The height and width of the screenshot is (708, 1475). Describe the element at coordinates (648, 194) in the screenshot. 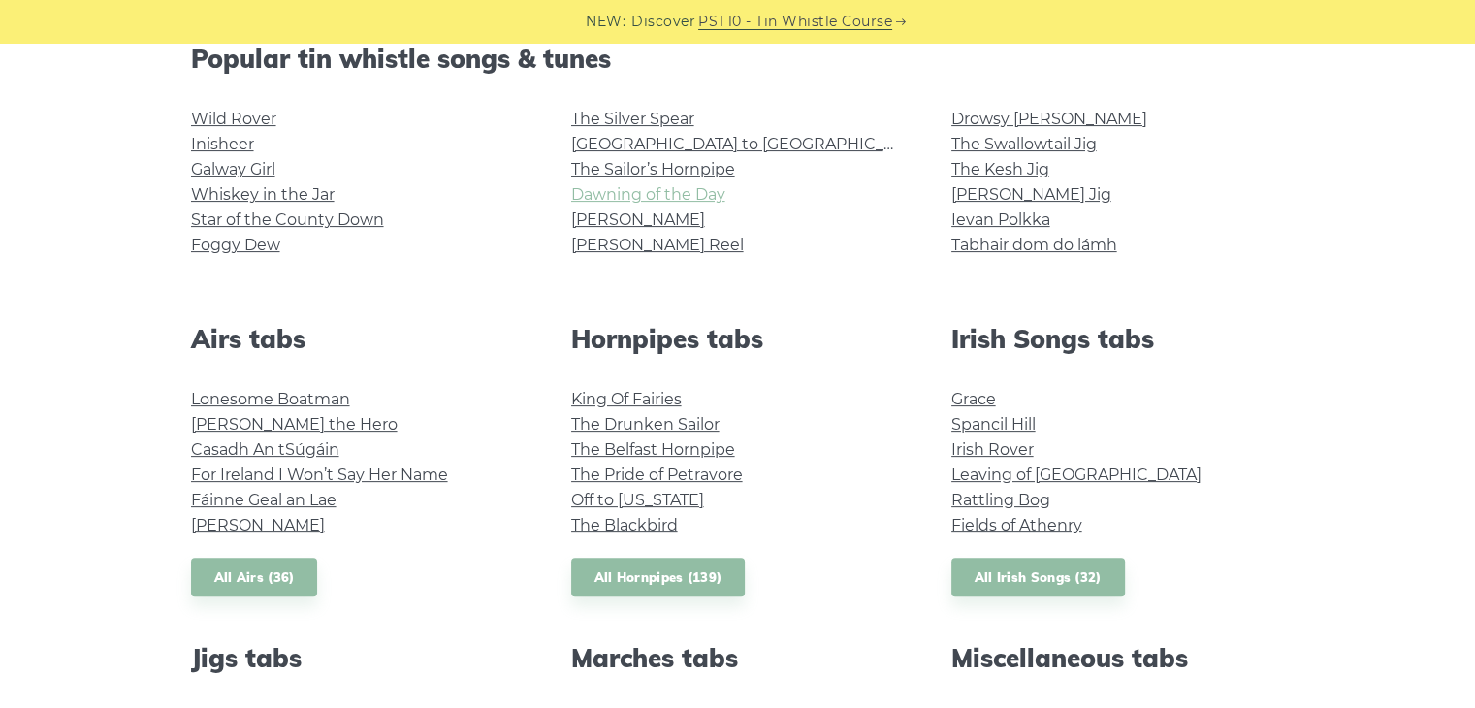

I see `a: Dawning of the Day` at that location.